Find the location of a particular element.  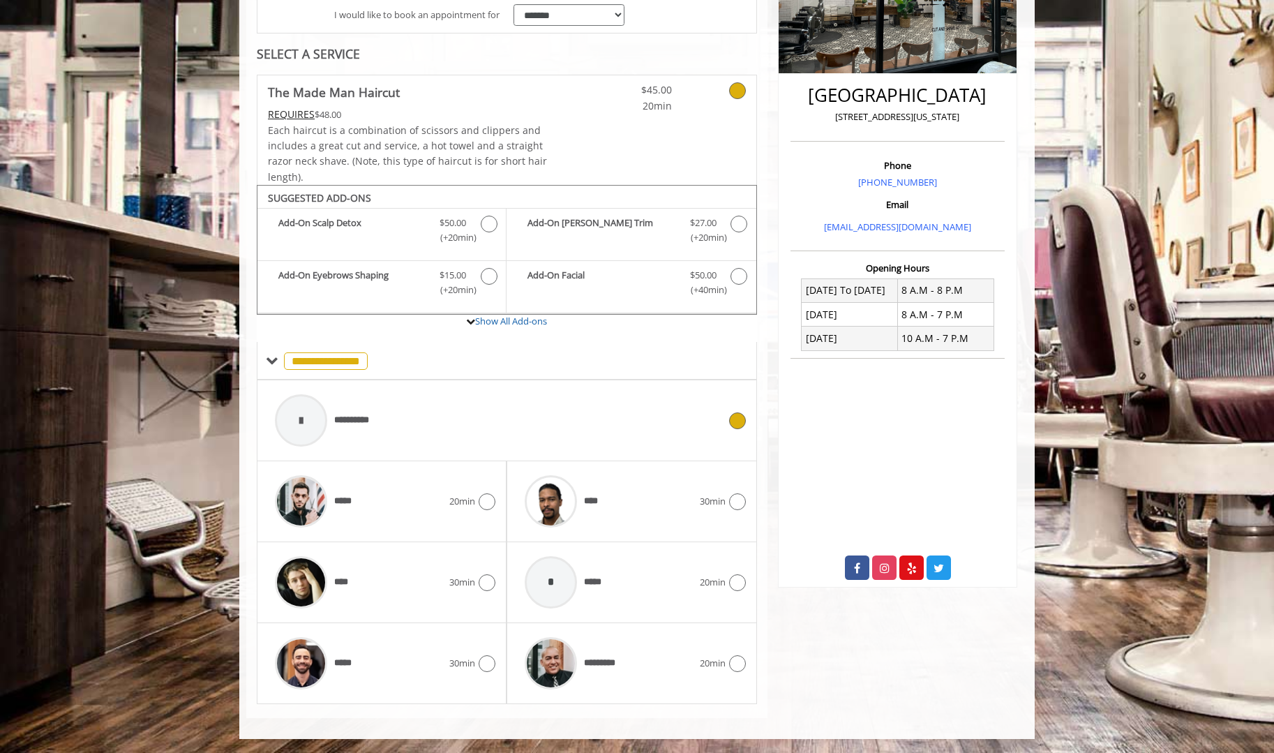

label: Add-On Beard Trim is located at coordinates (631, 232).